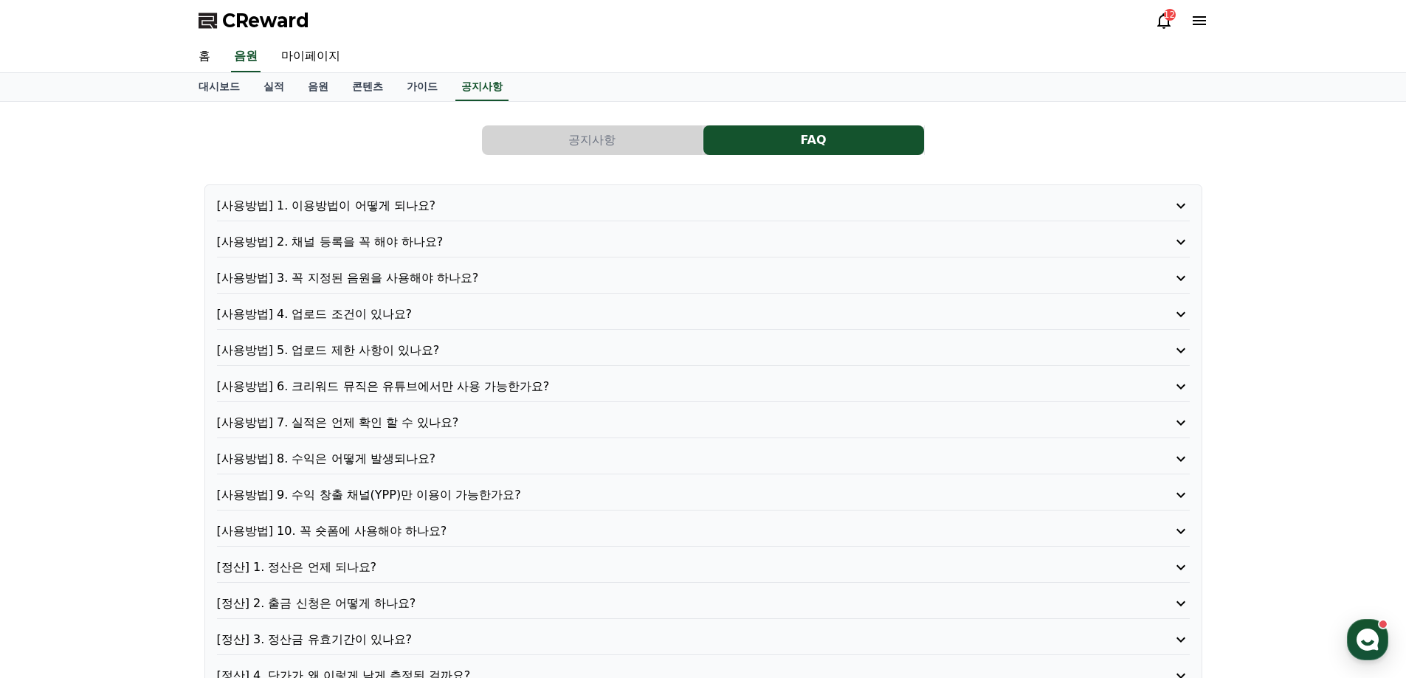  Describe the element at coordinates (219, 87) in the screenshot. I see `a: 대시보드` at that location.